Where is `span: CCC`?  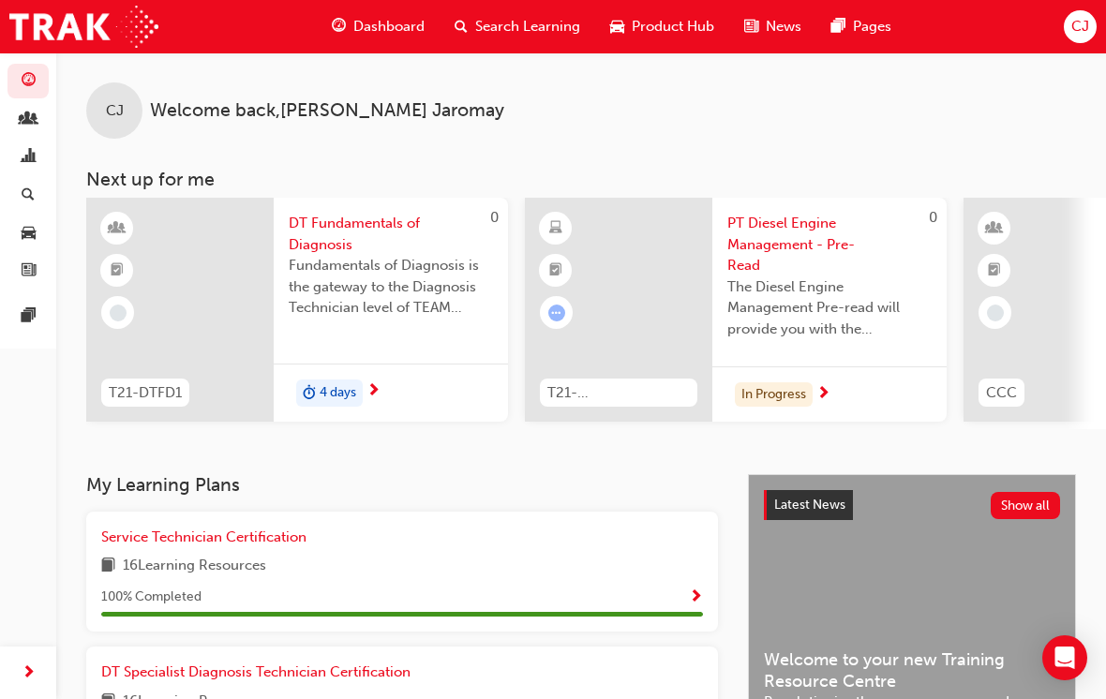 span: CCC is located at coordinates (1001, 393).